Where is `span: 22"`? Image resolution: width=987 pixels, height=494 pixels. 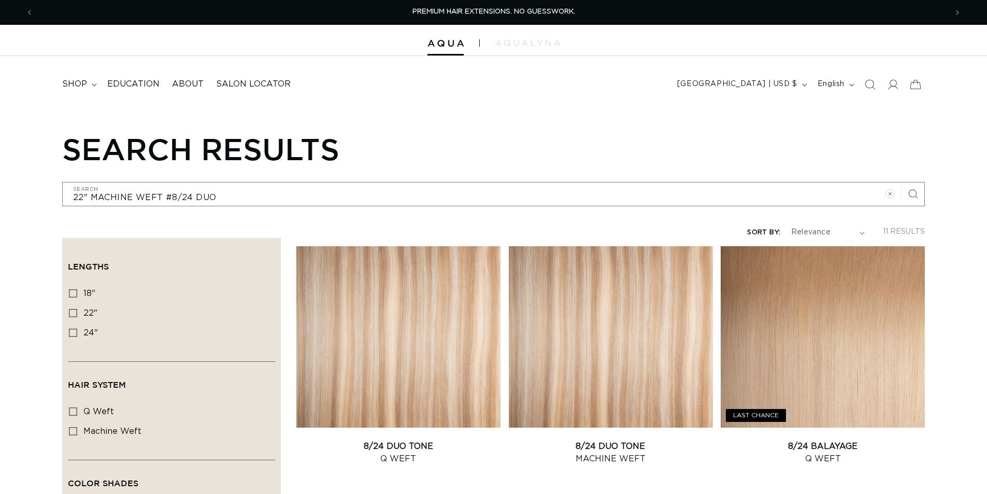 span: 22" is located at coordinates (90, 313).